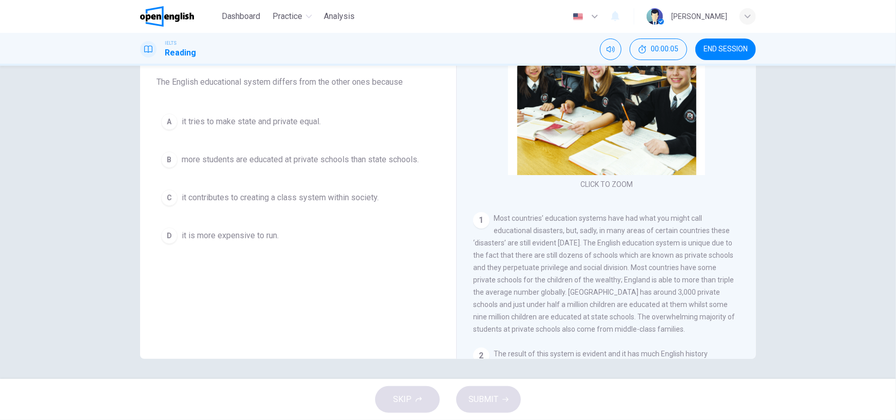  What do you see at coordinates (300, 160) in the screenshot?
I see `span: more students are educated at private schools than state schools.` at bounding box center [300, 160].